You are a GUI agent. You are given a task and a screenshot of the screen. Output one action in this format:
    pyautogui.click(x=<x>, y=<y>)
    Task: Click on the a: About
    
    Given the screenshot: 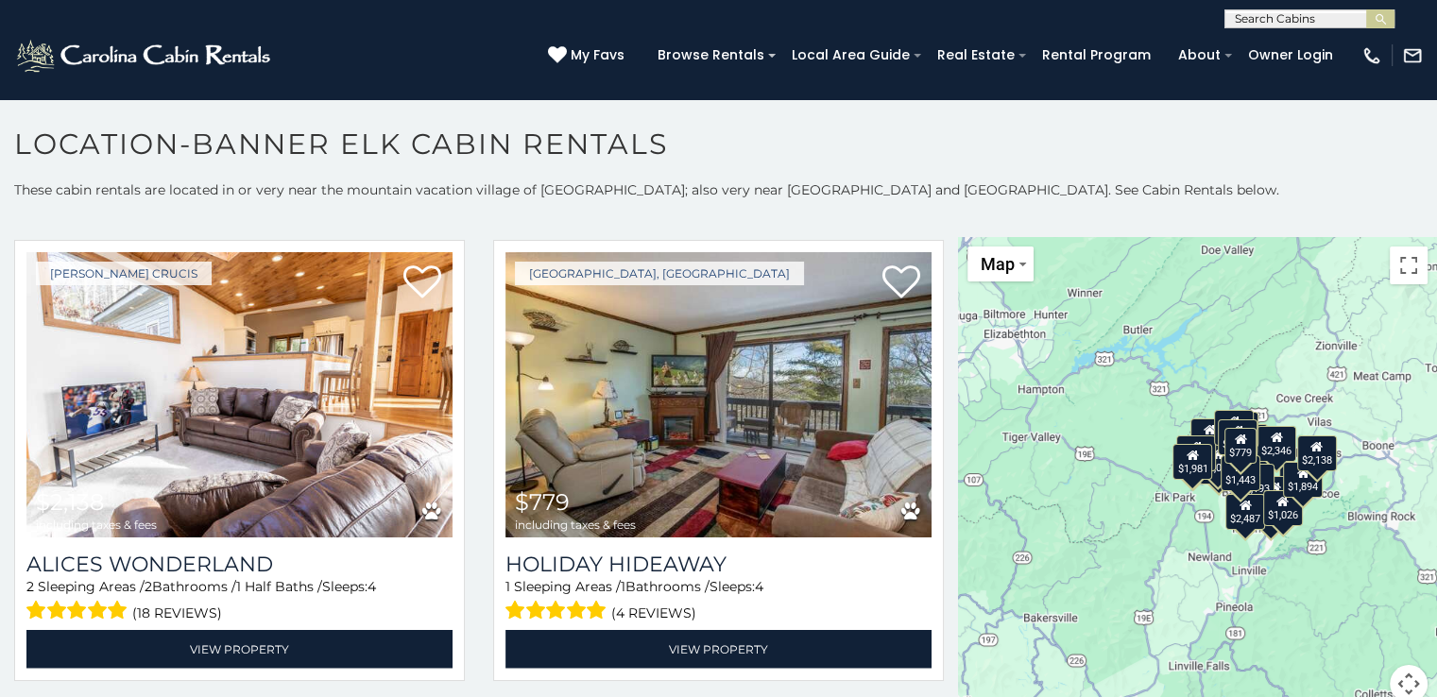 What is the action you would take?
    pyautogui.click(x=1199, y=55)
    